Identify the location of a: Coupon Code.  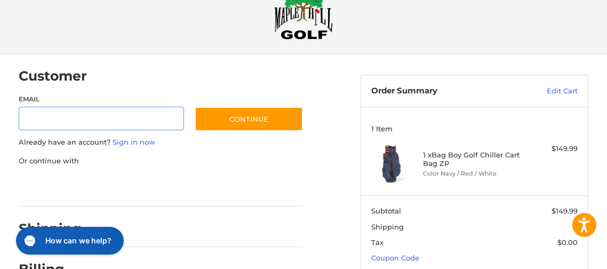
(395, 257).